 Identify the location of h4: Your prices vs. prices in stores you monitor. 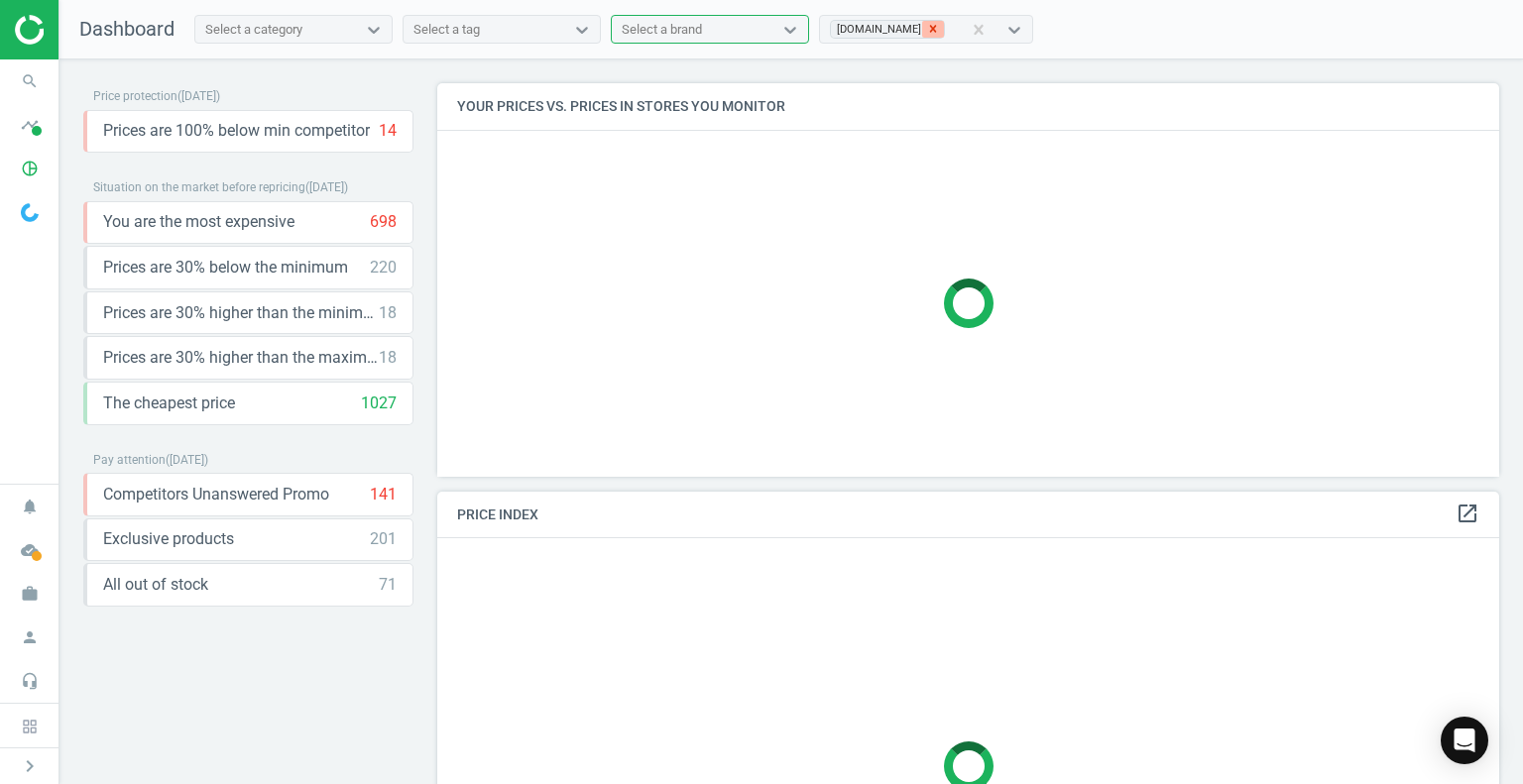
(967, 106).